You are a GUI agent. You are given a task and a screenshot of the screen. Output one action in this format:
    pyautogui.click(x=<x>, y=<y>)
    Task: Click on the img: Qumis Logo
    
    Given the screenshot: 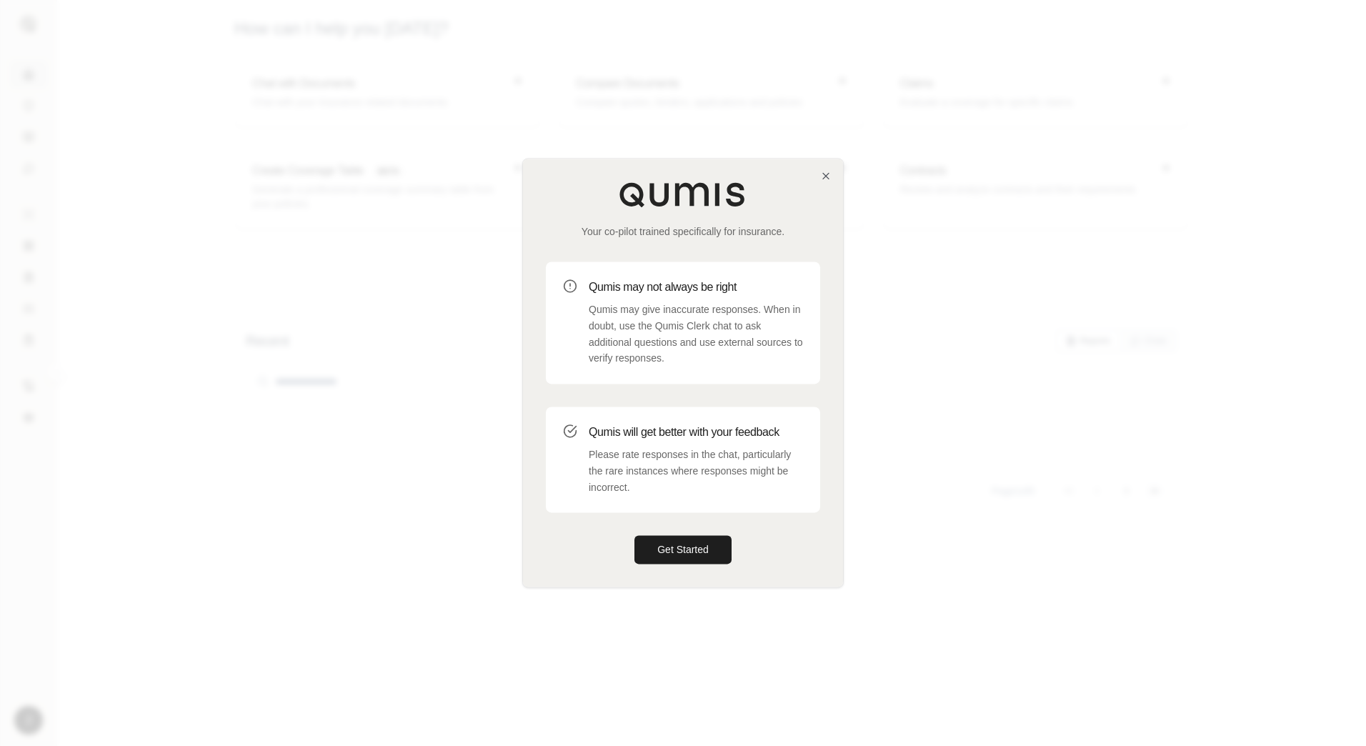 What is the action you would take?
    pyautogui.click(x=683, y=194)
    